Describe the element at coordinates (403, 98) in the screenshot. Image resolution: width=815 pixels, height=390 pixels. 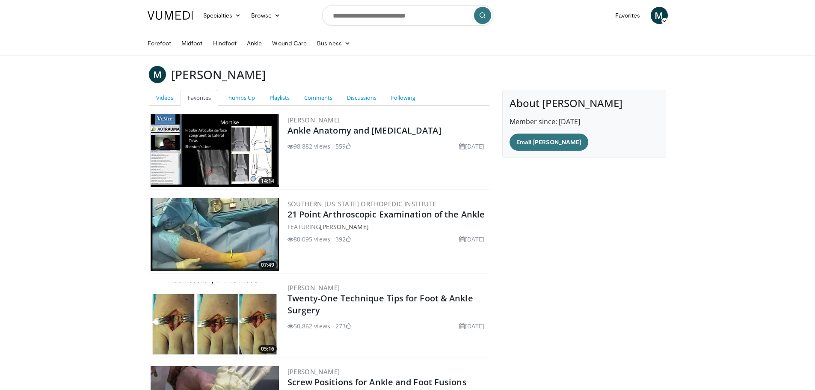
I see `a: Following` at that location.